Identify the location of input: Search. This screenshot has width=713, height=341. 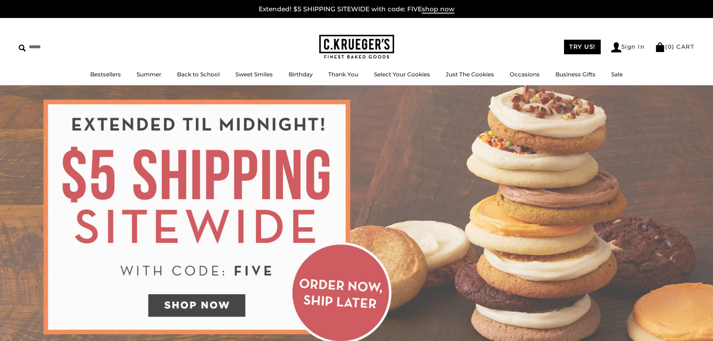
(63, 47).